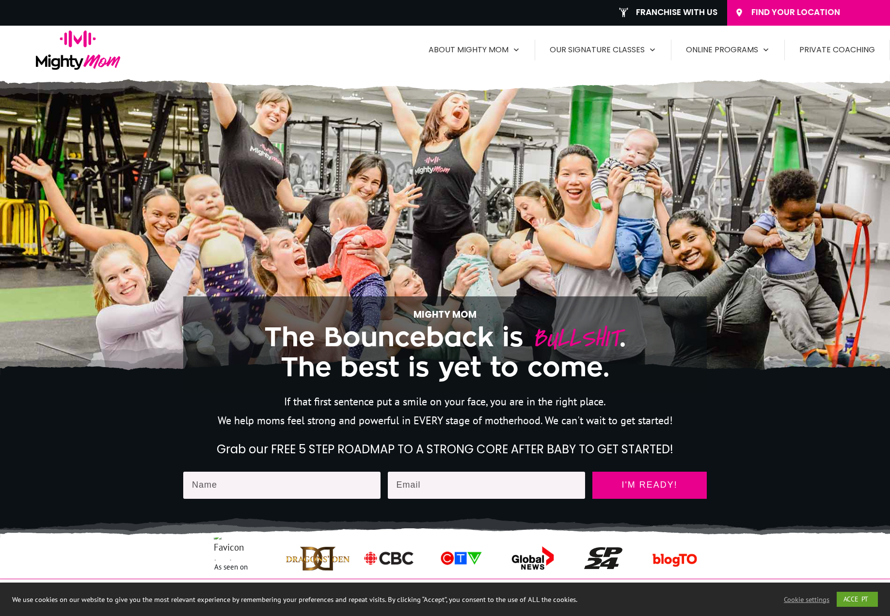  Describe the element at coordinates (677, 13) in the screenshot. I see `span: Franchise With Us` at that location.